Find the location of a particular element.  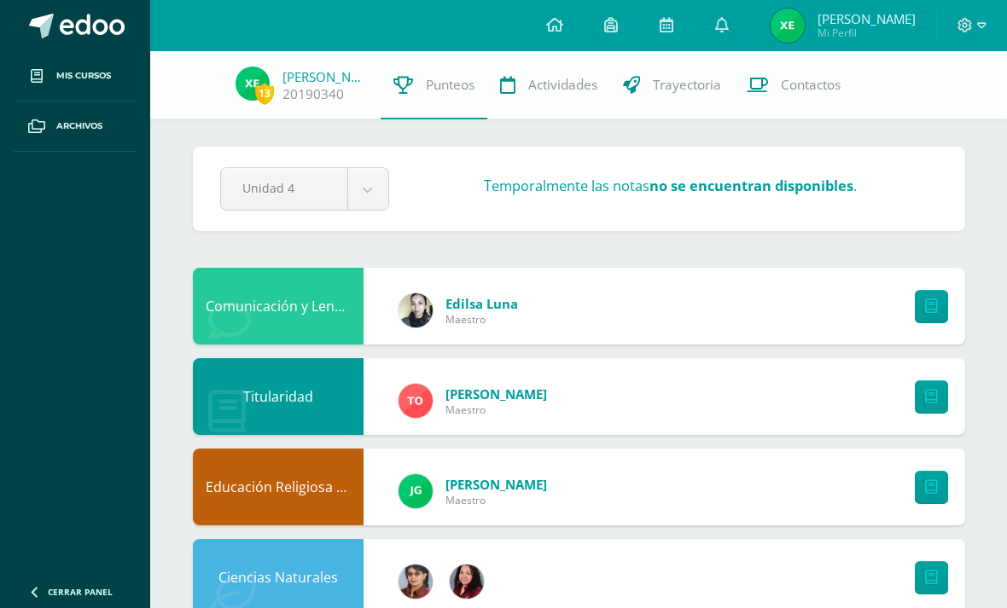

a: Actividades is located at coordinates (549, 85).